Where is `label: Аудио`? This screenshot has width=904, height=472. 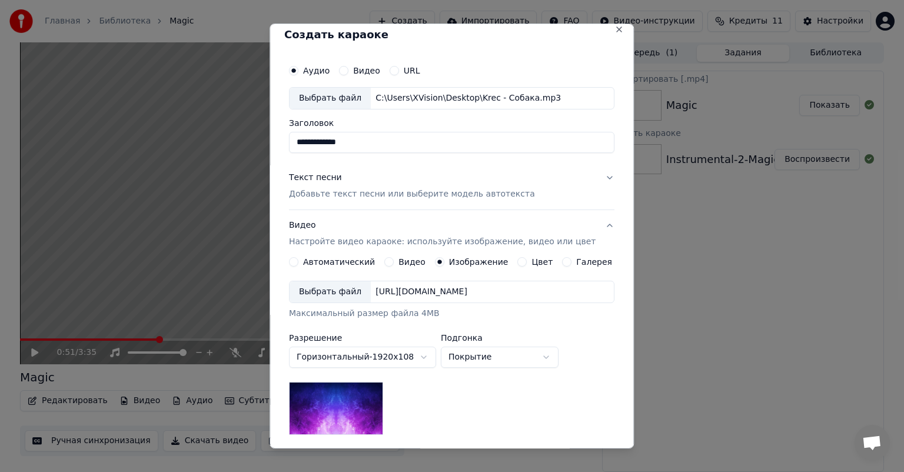
label: Аудио is located at coordinates (316, 71).